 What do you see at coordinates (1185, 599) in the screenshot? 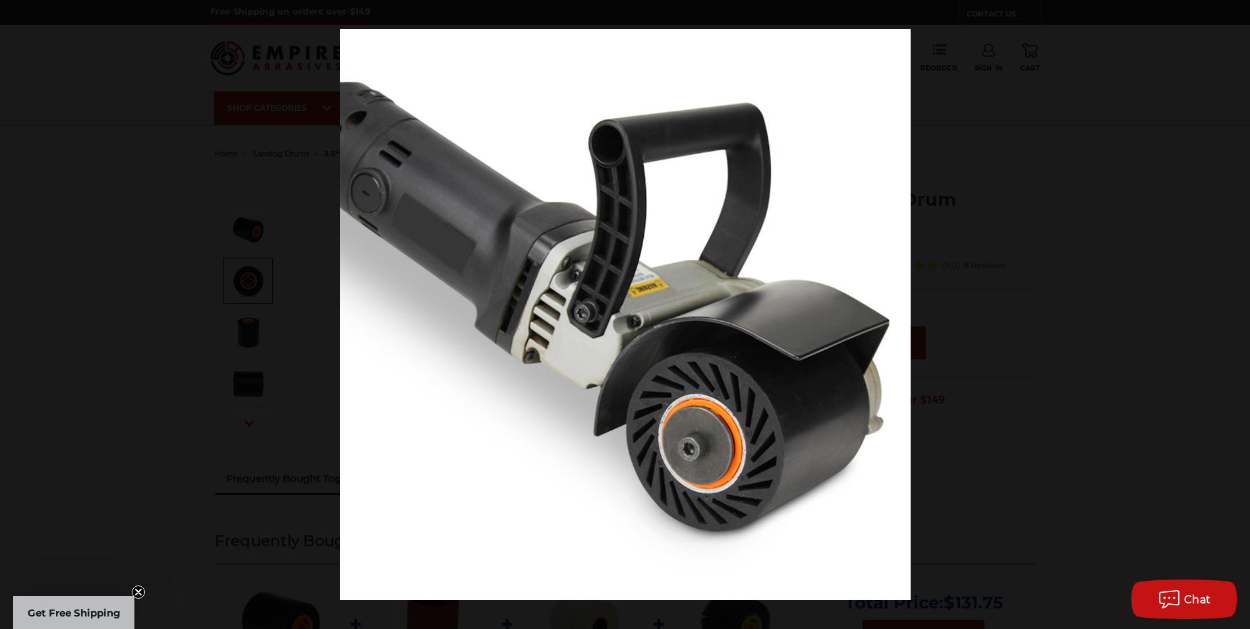
I see `button: Chat` at bounding box center [1185, 599].